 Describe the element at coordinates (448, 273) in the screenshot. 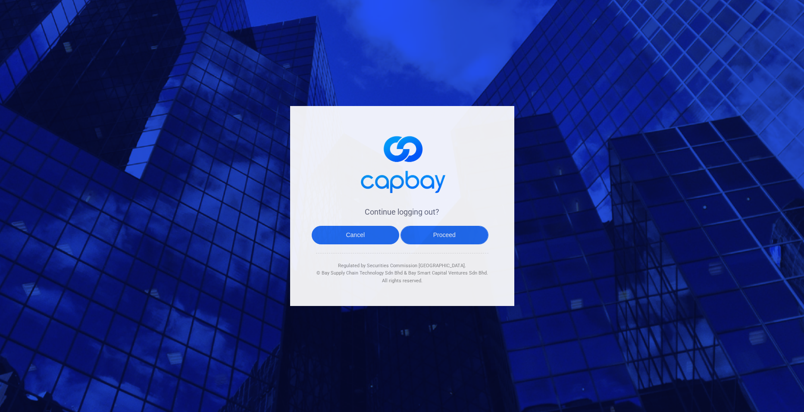

I see `span: Bay Smart Capital Ventures Sdn Bhd.` at that location.